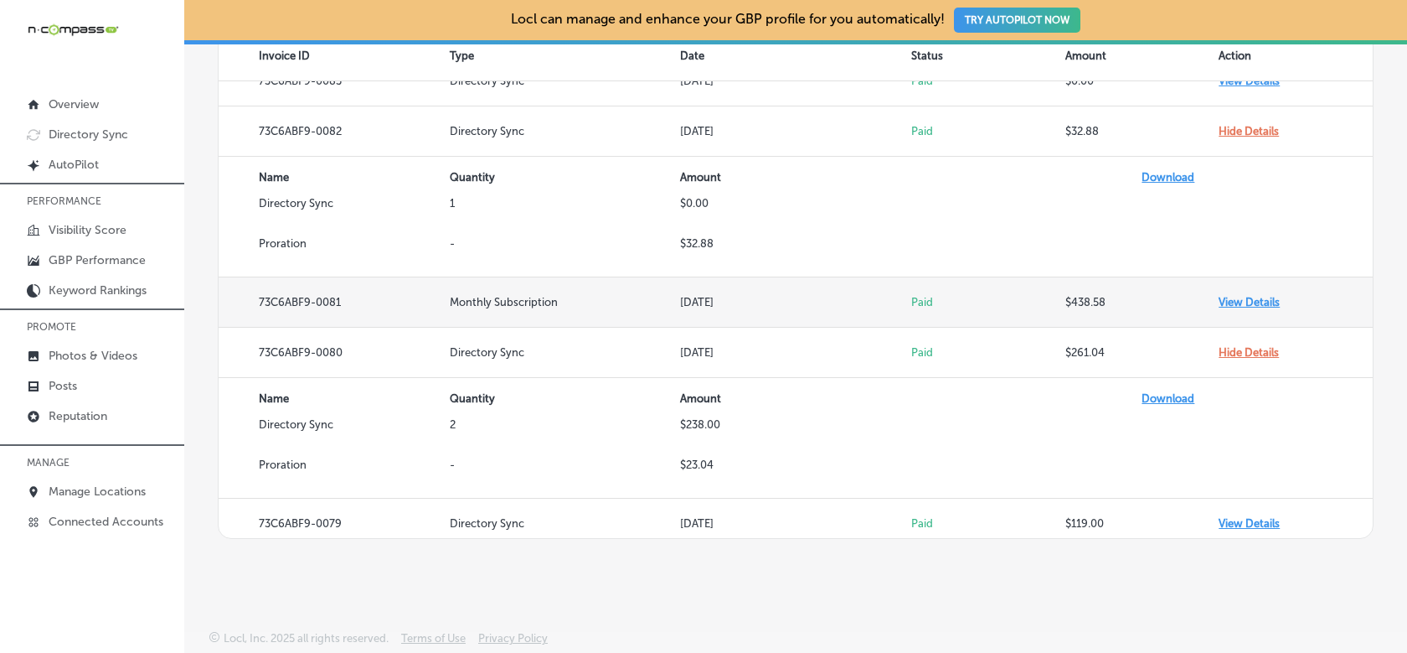 Image resolution: width=1407 pixels, height=653 pixels. I want to click on p: GBP Performance, so click(97, 260).